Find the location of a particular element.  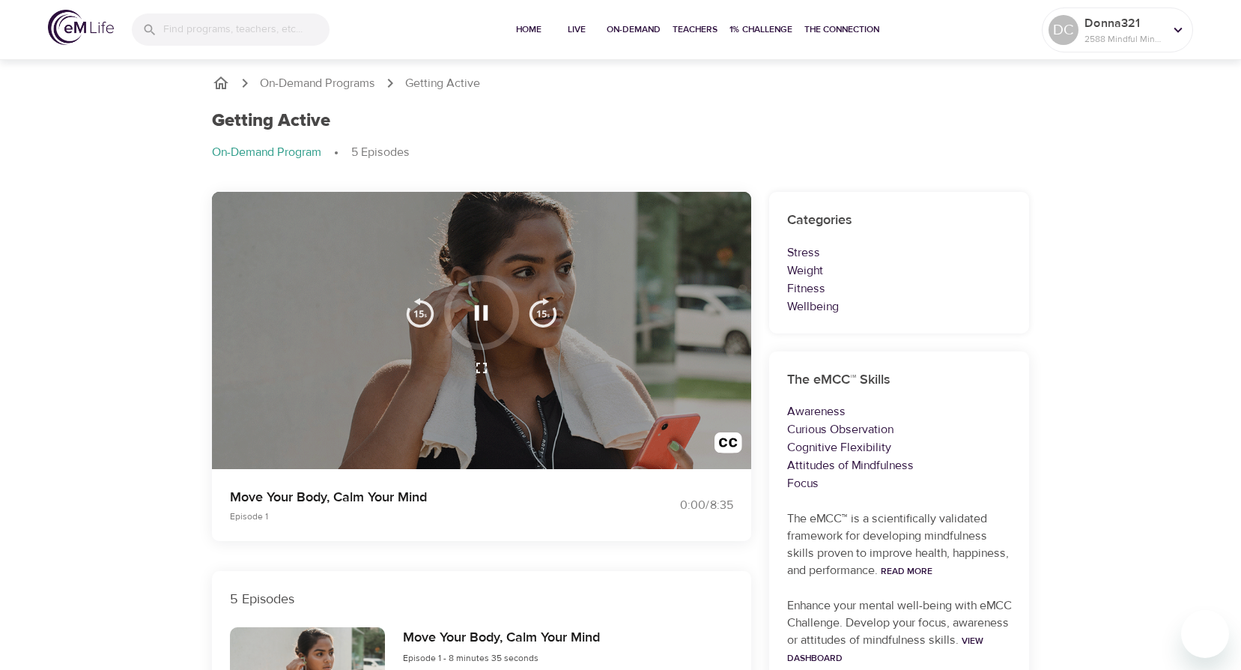

h6: The eMCC™ Skills is located at coordinates (900, 380).